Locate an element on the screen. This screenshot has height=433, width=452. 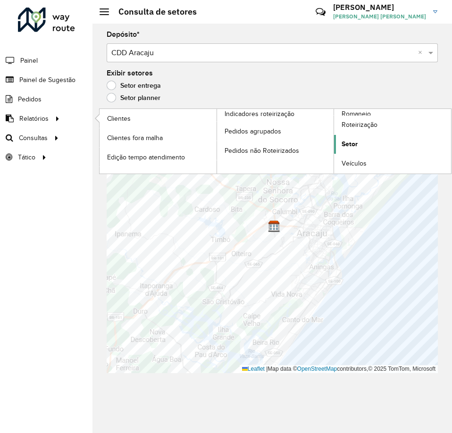
a: Setor is located at coordinates (393, 144).